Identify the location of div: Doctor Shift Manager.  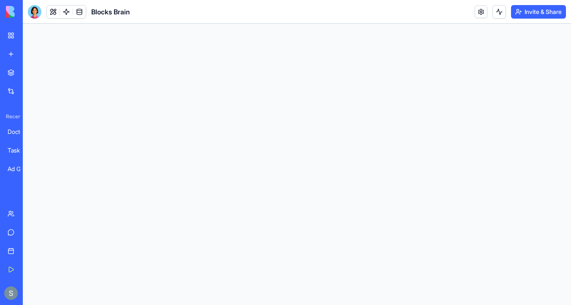
(19, 132).